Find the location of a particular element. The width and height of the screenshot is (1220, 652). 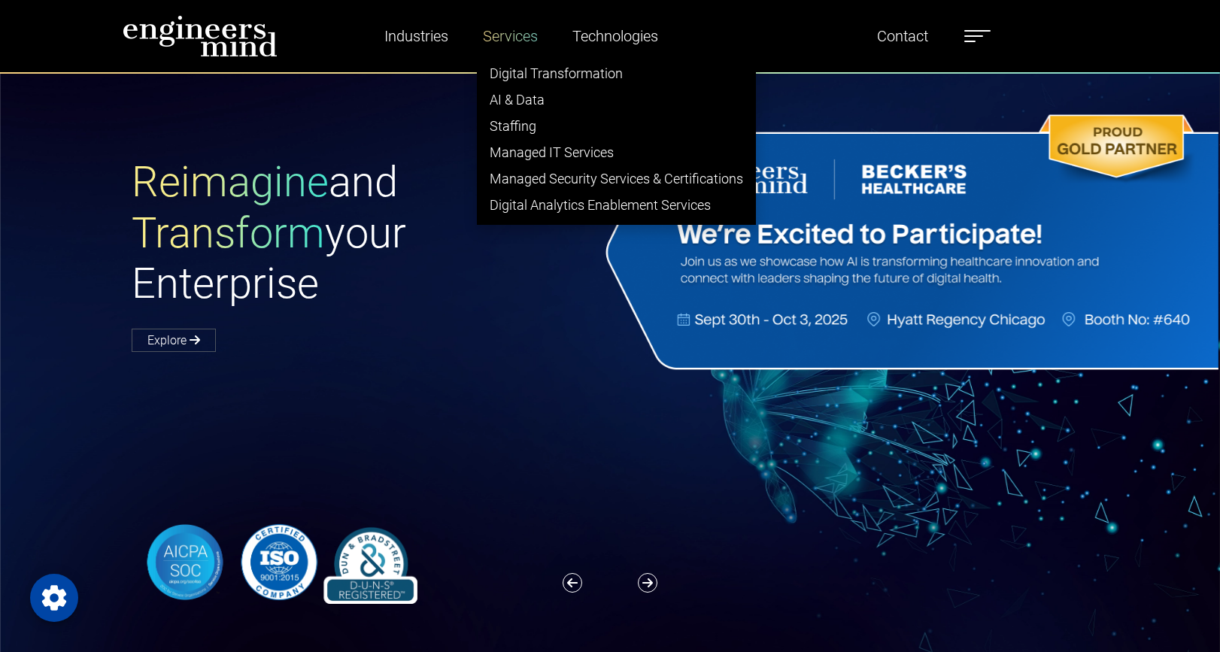

h1: and your Enterprise is located at coordinates (371, 233).